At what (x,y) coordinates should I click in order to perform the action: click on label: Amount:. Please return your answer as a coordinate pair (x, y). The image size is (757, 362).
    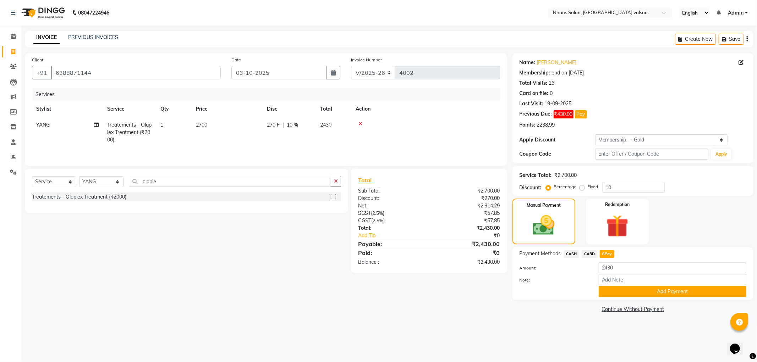
    Looking at the image, I should click on (554, 268).